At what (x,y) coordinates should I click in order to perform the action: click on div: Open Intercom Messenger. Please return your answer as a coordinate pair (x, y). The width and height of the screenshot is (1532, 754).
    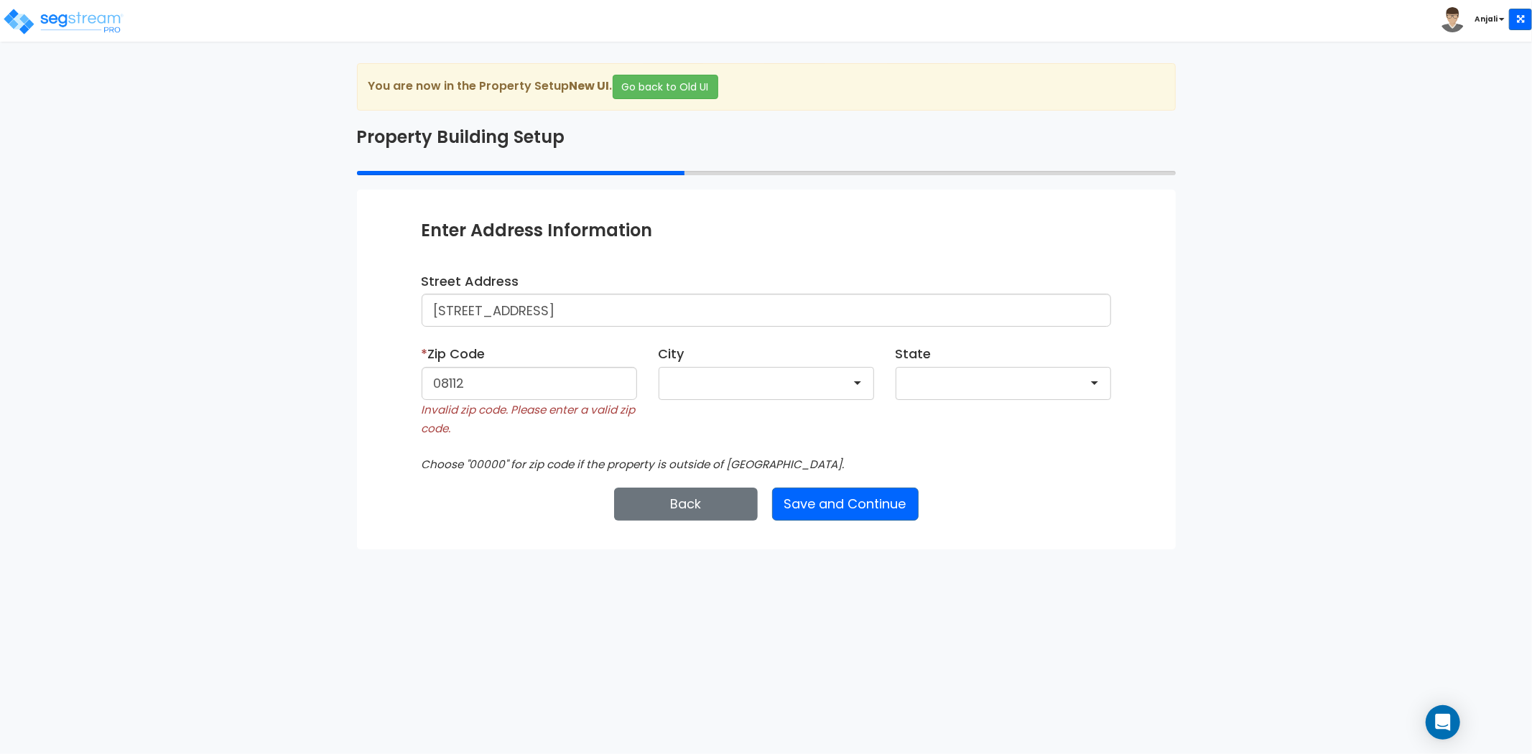
    Looking at the image, I should click on (1443, 723).